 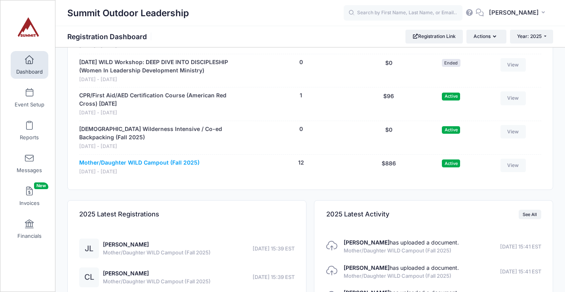 I want to click on span: Year: 2025, so click(x=530, y=36).